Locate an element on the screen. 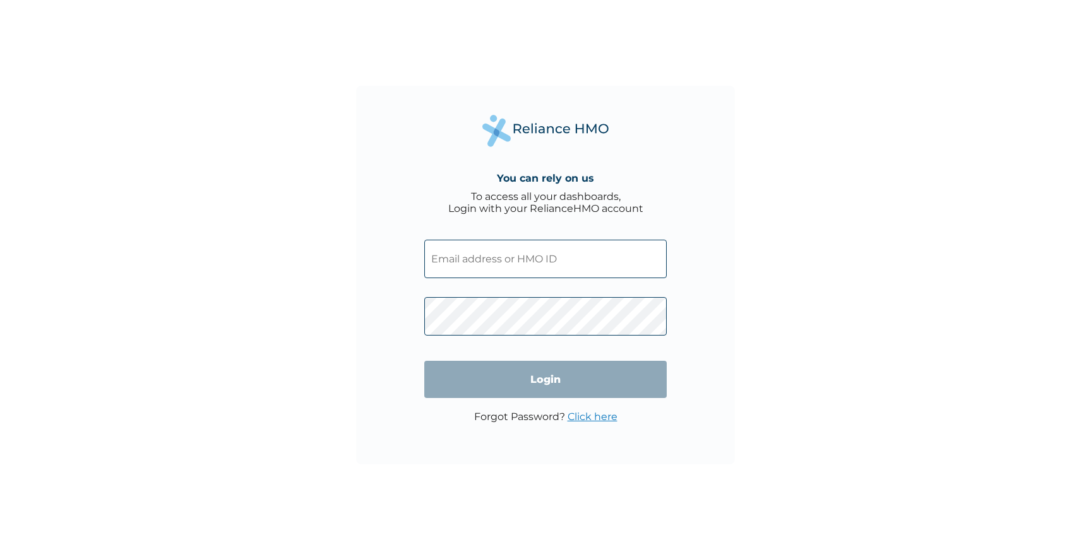  div: To access all your dashboards, Login with your RelianceHMO account is located at coordinates (545, 203).